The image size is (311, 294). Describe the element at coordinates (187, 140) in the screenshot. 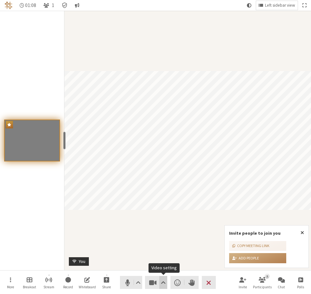

I see `section: Participant` at that location.